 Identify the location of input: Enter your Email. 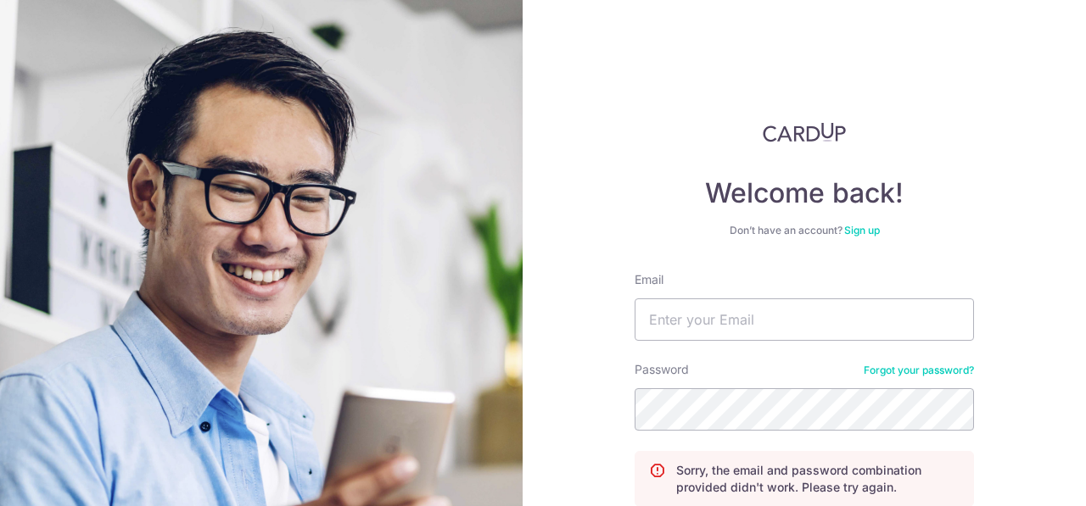
(804, 320).